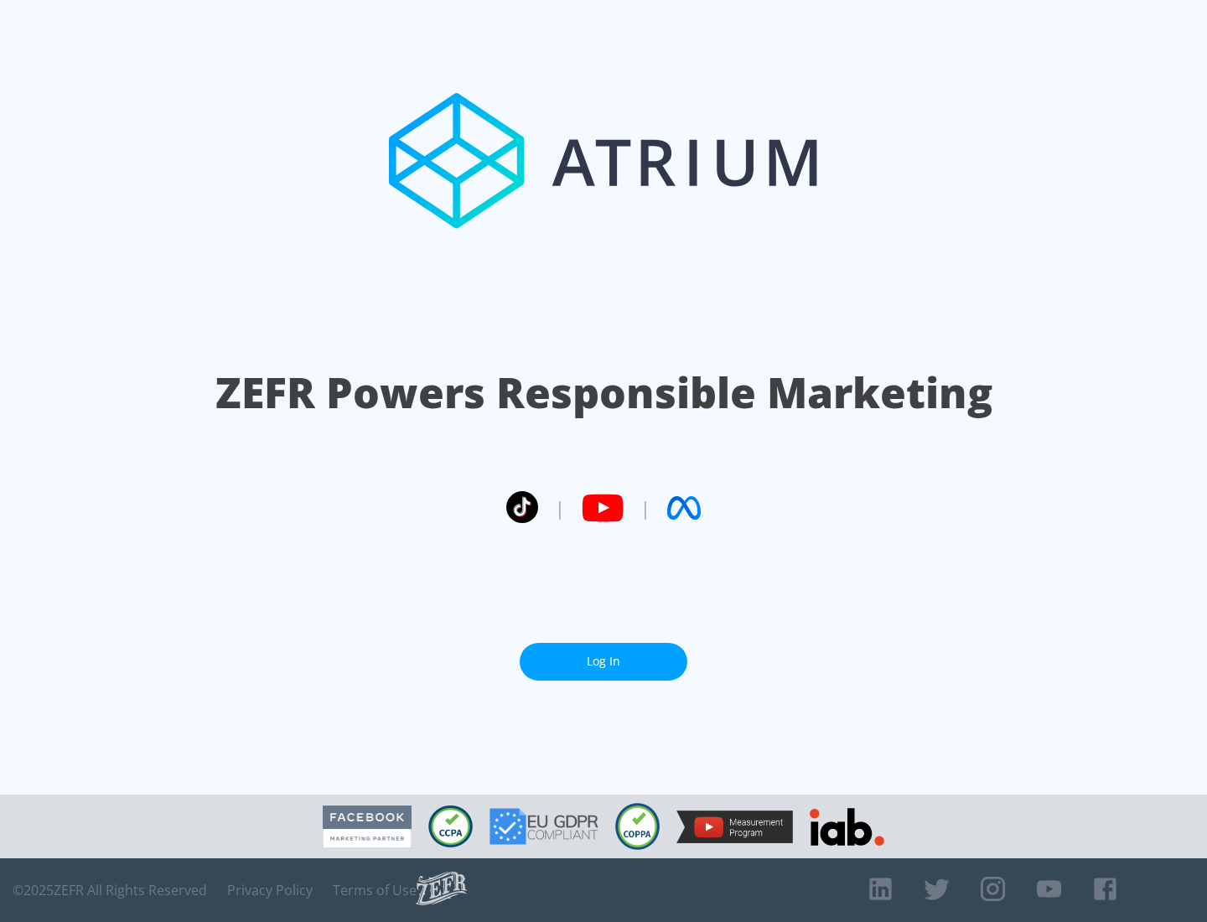 The width and height of the screenshot is (1207, 922). What do you see at coordinates (846, 826) in the screenshot?
I see `img: IAB` at bounding box center [846, 826].